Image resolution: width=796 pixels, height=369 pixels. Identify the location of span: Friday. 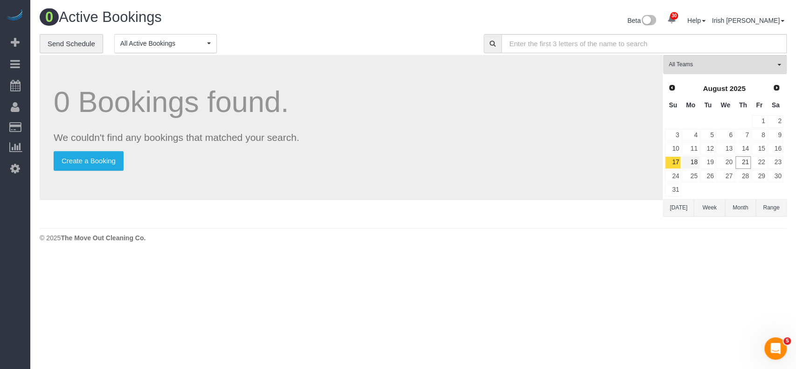
(759, 105).